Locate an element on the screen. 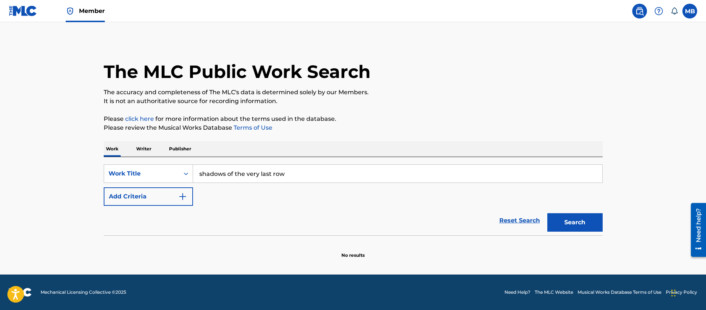  a: Privacy Policy is located at coordinates (682, 292).